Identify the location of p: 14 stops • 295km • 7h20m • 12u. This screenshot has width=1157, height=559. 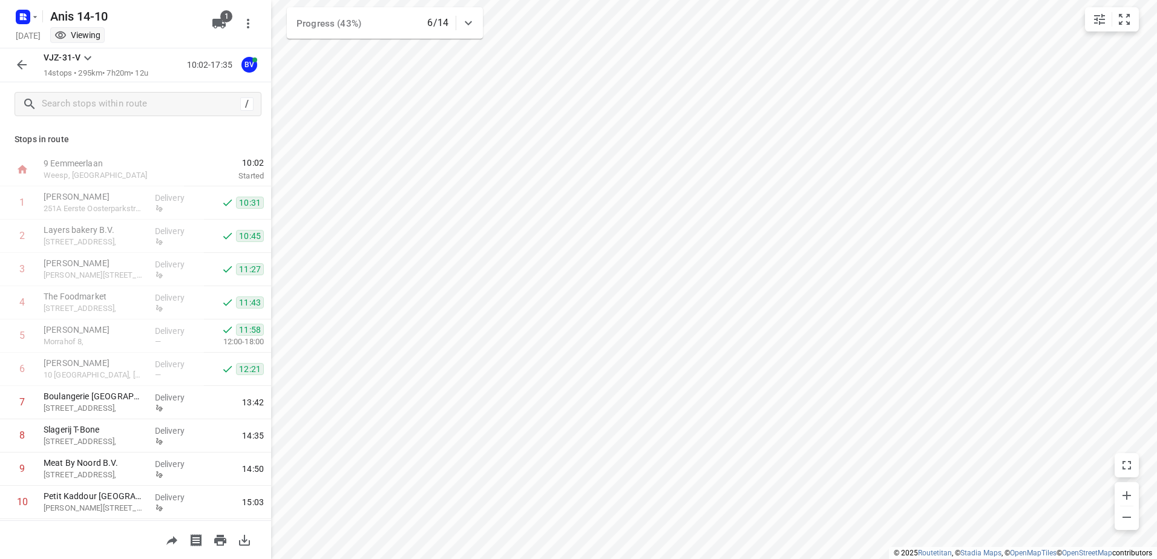
(96, 73).